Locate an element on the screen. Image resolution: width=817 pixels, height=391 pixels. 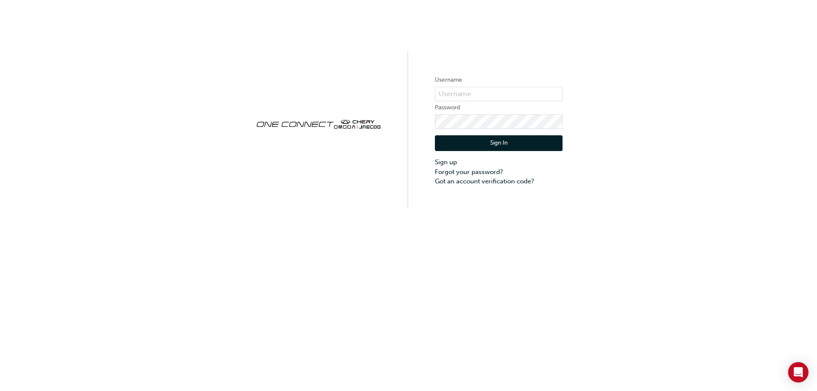
input: Username is located at coordinates (499, 94).